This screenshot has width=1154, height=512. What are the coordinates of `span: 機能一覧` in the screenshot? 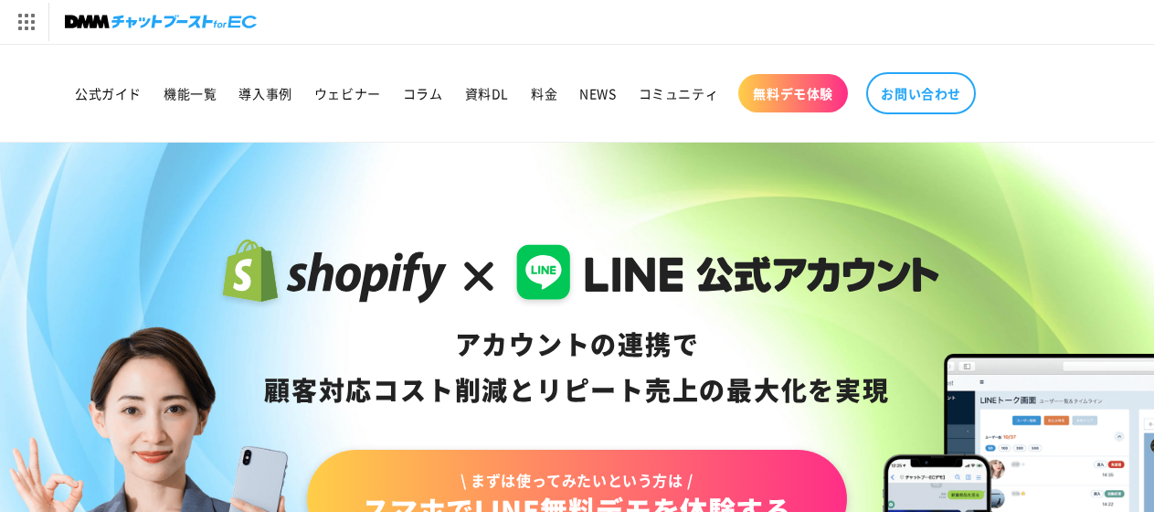 It's located at (190, 93).